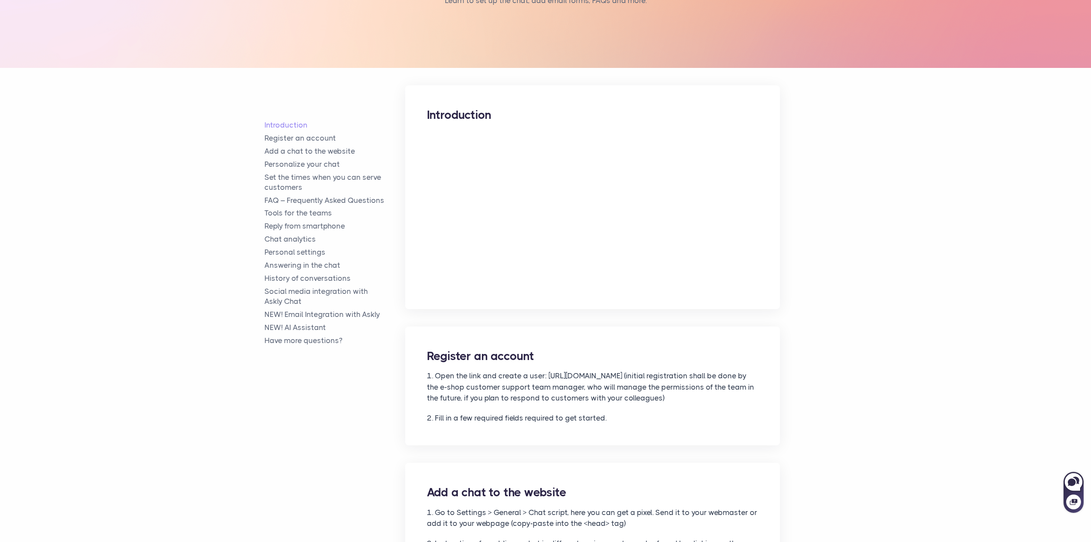  Describe the element at coordinates (592, 419) in the screenshot. I see `p: 2. Fill in a few required fields required to get started.` at that location.